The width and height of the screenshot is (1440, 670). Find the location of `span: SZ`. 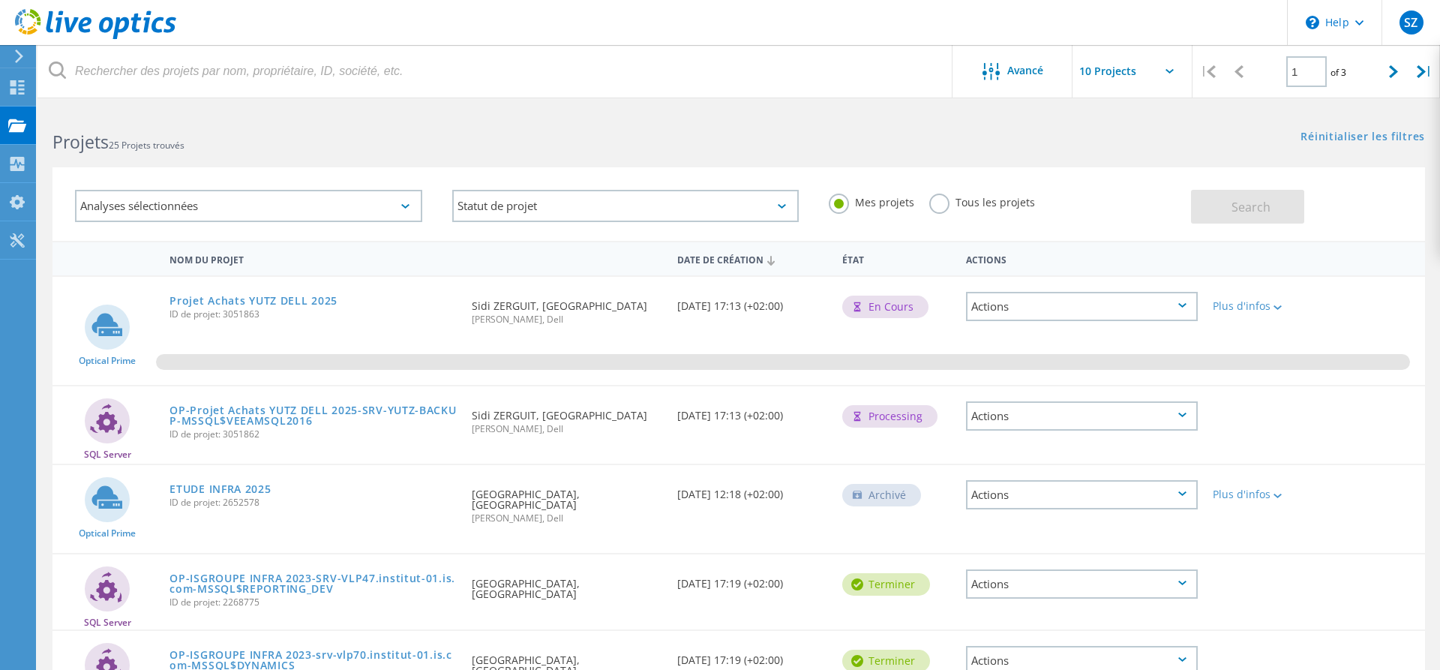

span: SZ is located at coordinates (1410, 22).